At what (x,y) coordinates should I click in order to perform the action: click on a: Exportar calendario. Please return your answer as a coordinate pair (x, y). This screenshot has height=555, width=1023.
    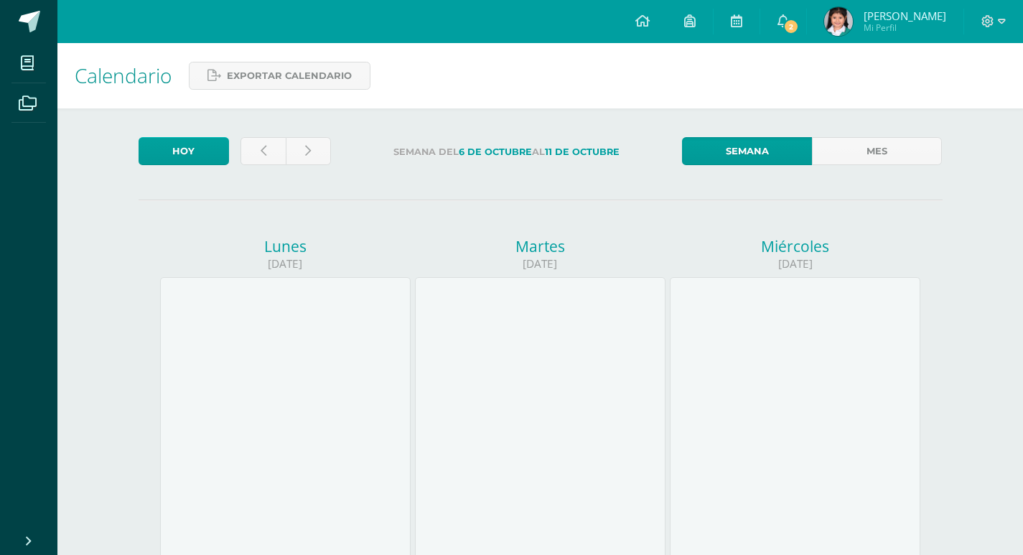
    Looking at the image, I should click on (279, 75).